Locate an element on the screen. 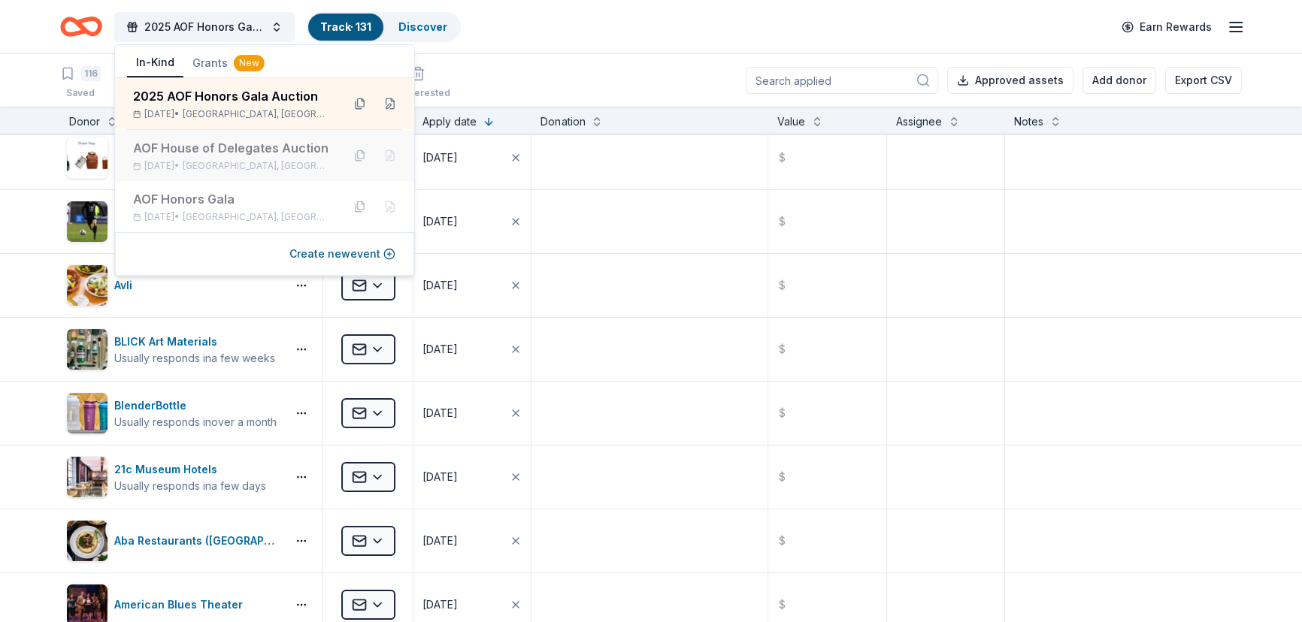 The height and width of the screenshot is (622, 1302). button: Image for BlueBird BabyBlueBird BabyUsually responds inover a month is located at coordinates (173, 158).